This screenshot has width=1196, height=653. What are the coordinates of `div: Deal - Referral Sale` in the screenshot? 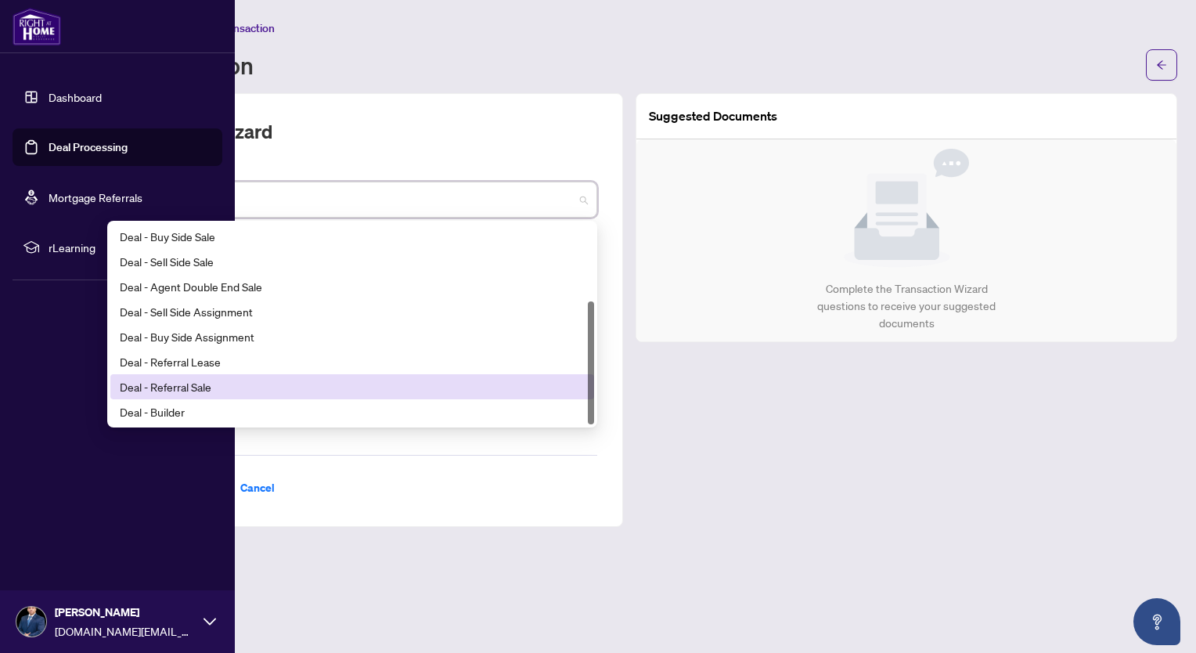 It's located at (352, 387).